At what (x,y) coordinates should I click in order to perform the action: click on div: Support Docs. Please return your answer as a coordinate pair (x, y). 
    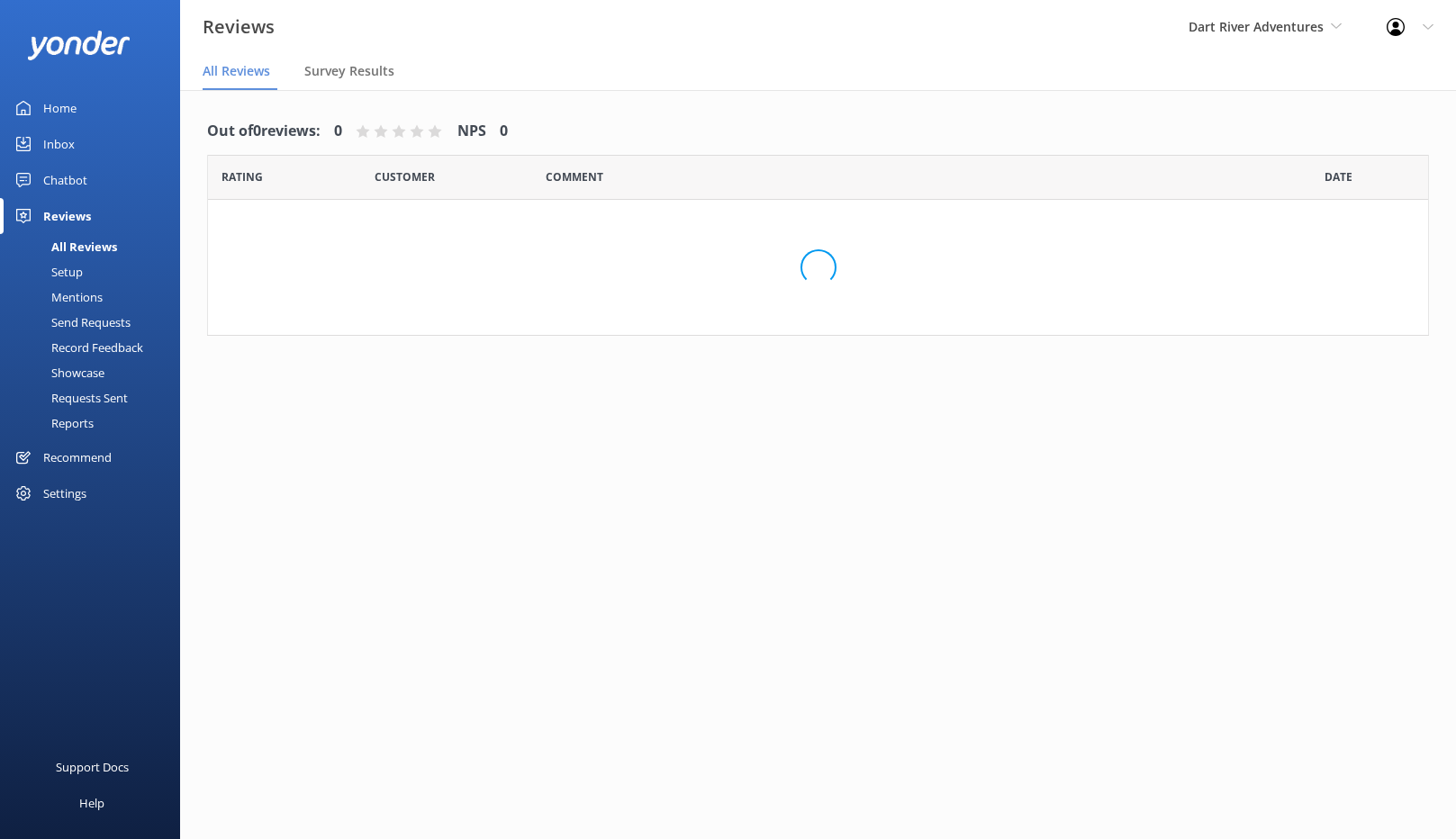
    Looking at the image, I should click on (92, 767).